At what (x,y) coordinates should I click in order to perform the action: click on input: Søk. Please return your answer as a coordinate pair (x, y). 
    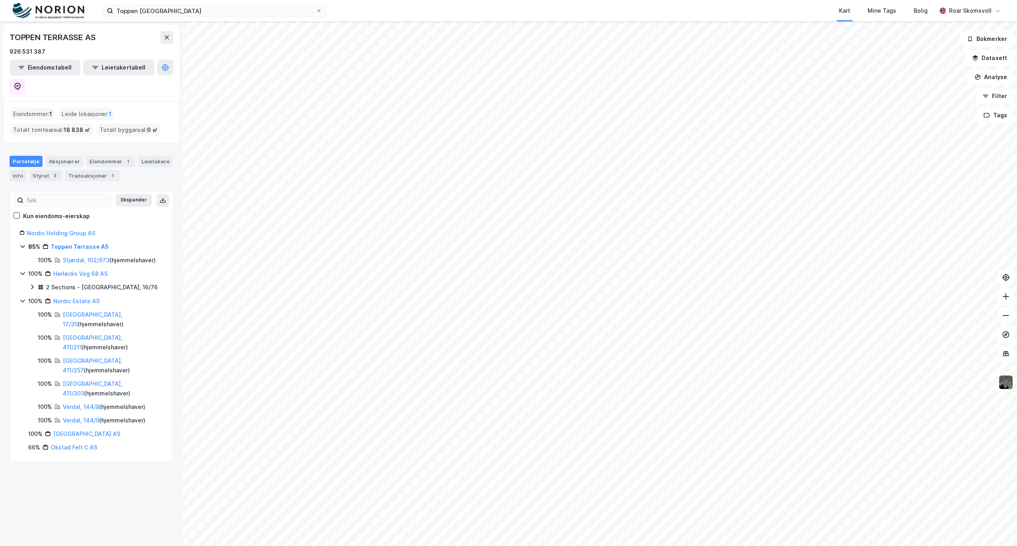
    Looking at the image, I should click on (67, 200).